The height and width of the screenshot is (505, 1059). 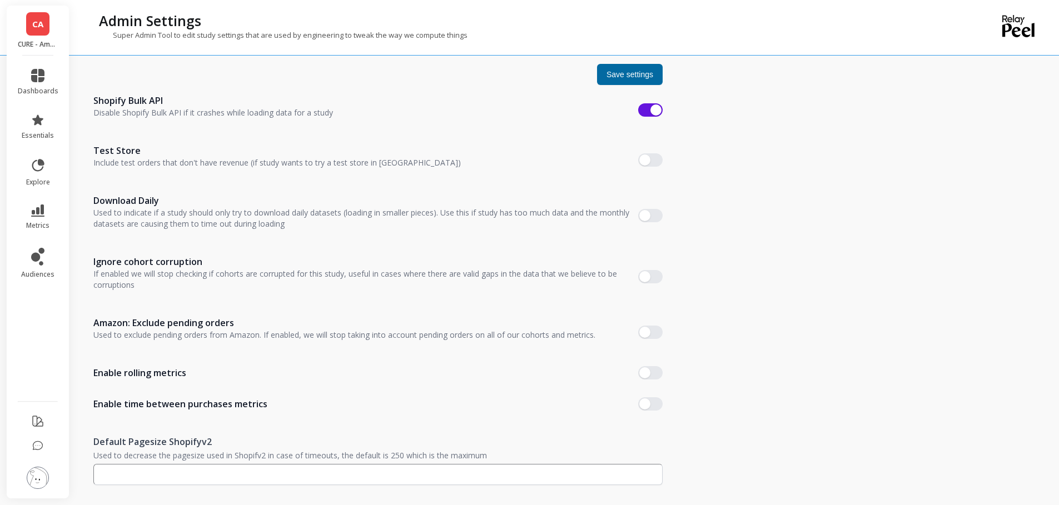 I want to click on p: Admin Settings, so click(x=150, y=21).